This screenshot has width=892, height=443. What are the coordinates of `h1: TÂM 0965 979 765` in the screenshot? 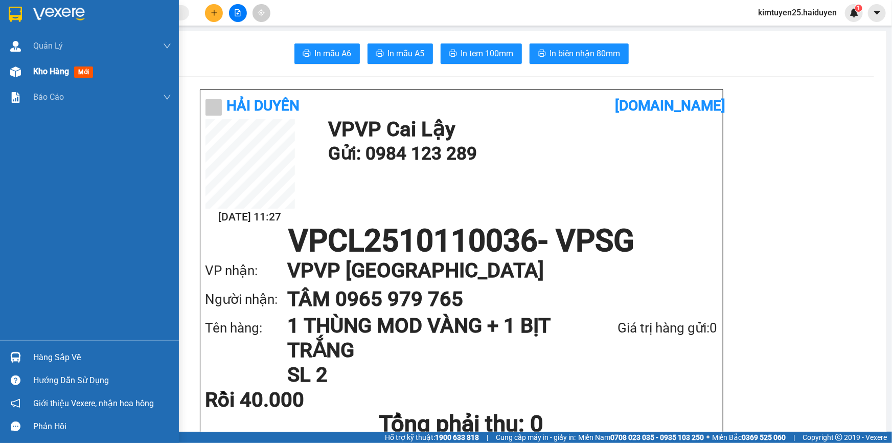 It's located at (492, 299).